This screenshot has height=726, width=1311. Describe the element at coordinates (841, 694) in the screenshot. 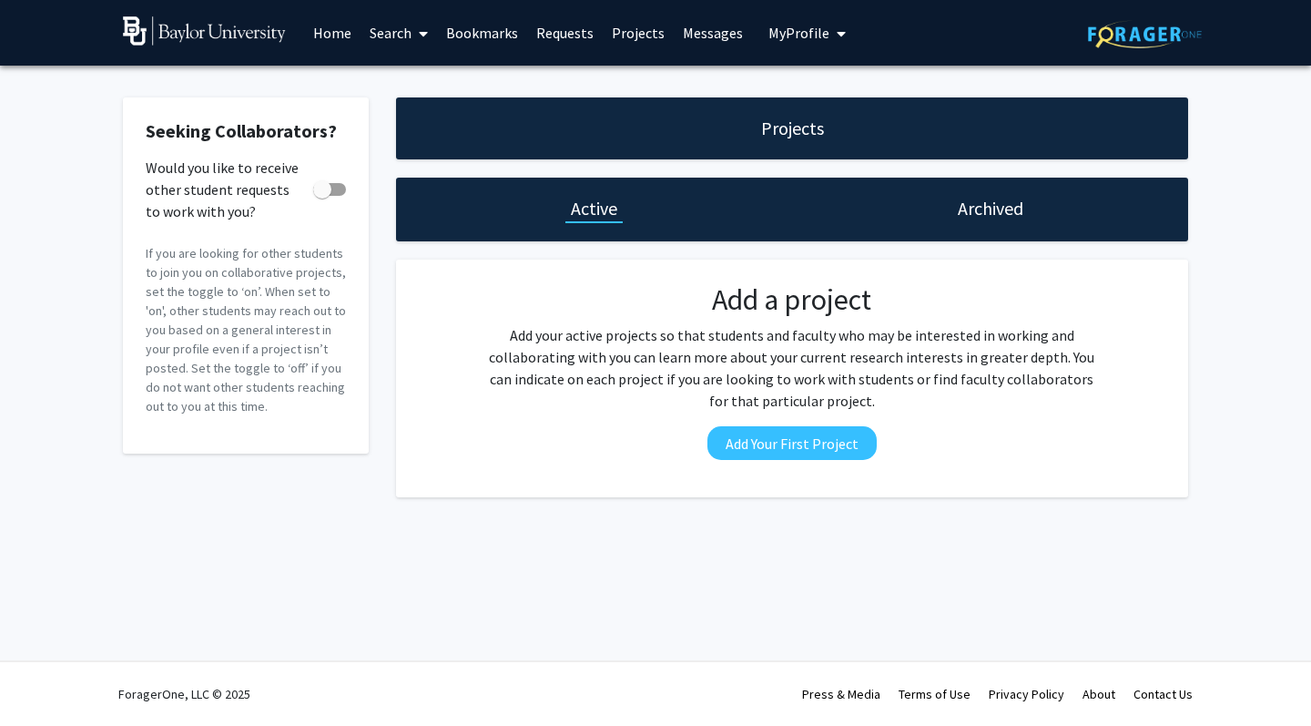

I see `a: Press & Media` at that location.